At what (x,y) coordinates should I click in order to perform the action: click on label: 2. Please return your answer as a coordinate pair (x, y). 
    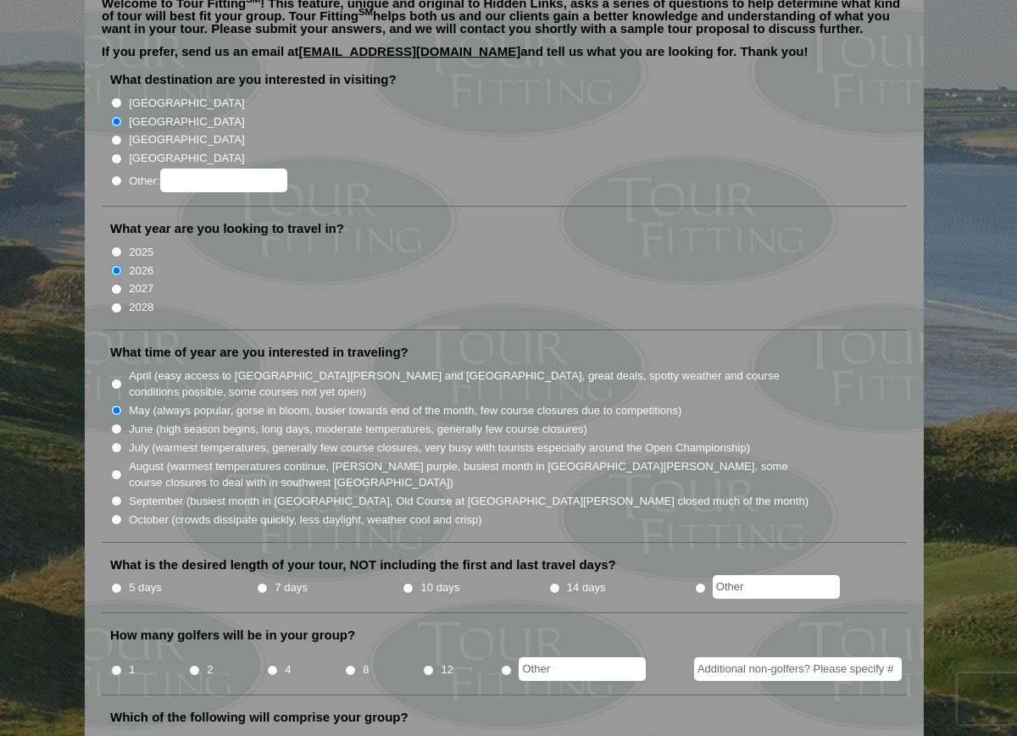
    Looking at the image, I should click on (209, 670).